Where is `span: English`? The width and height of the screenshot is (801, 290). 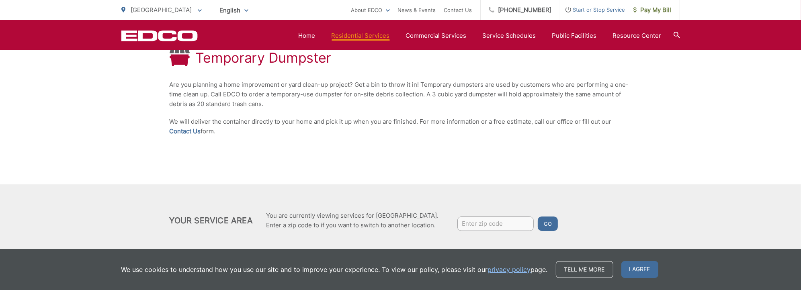 span: English is located at coordinates (234, 10).